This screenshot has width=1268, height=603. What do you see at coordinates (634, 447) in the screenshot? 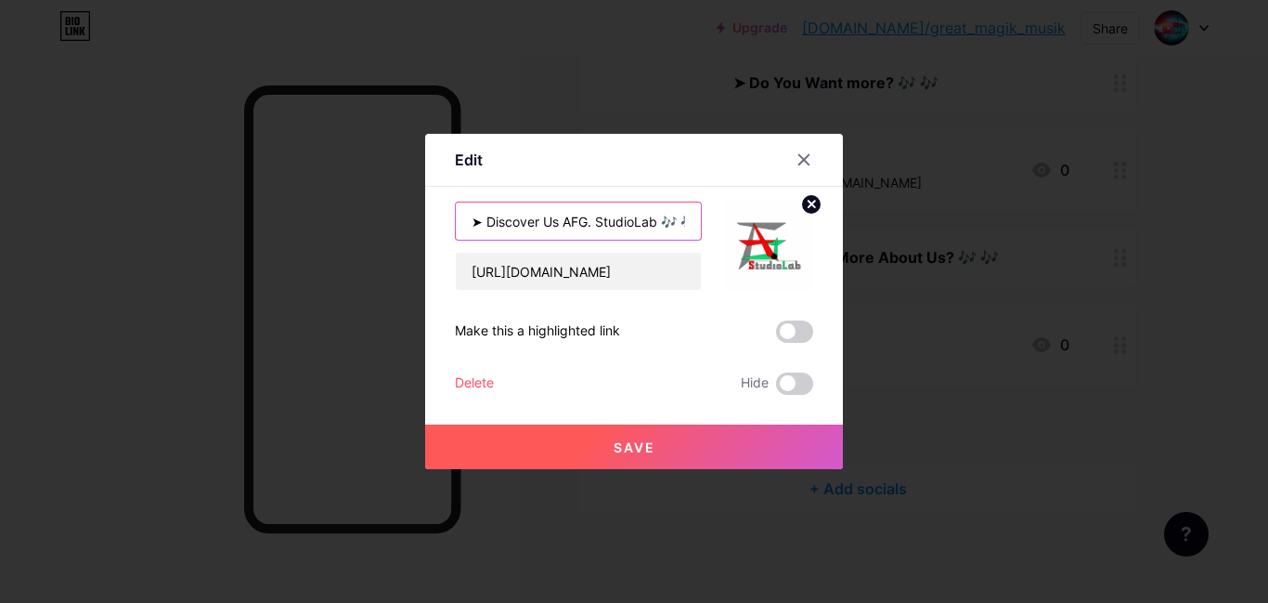
I see `button: Save` at bounding box center [634, 447].